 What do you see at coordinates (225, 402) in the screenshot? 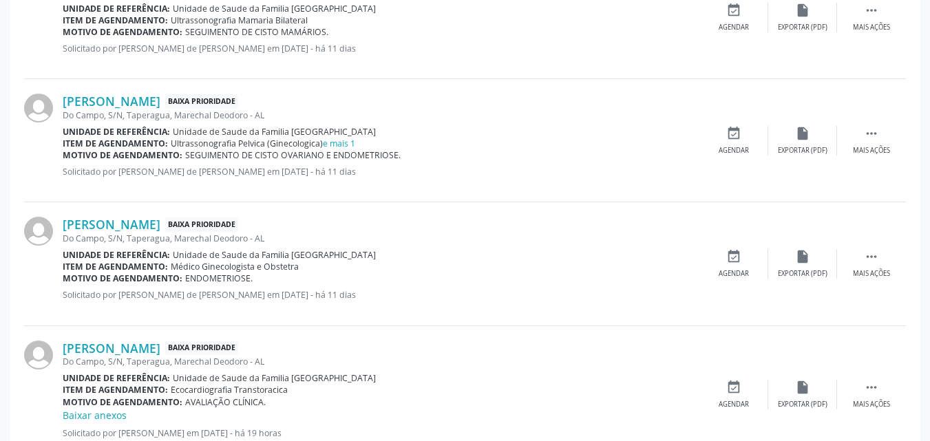
I see `span: AVALIAÇÃO CLÍNICA.` at bounding box center [225, 402].